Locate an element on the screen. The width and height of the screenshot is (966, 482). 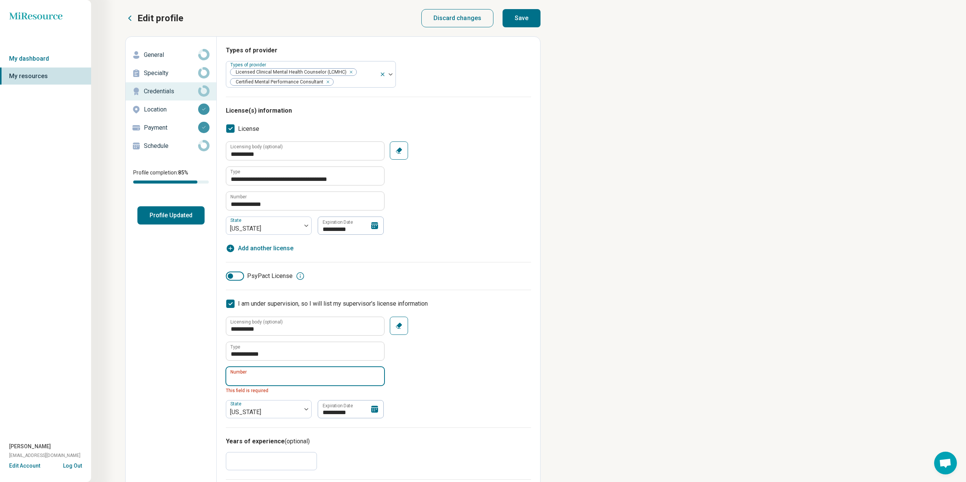
p: Location is located at coordinates (171, 110).